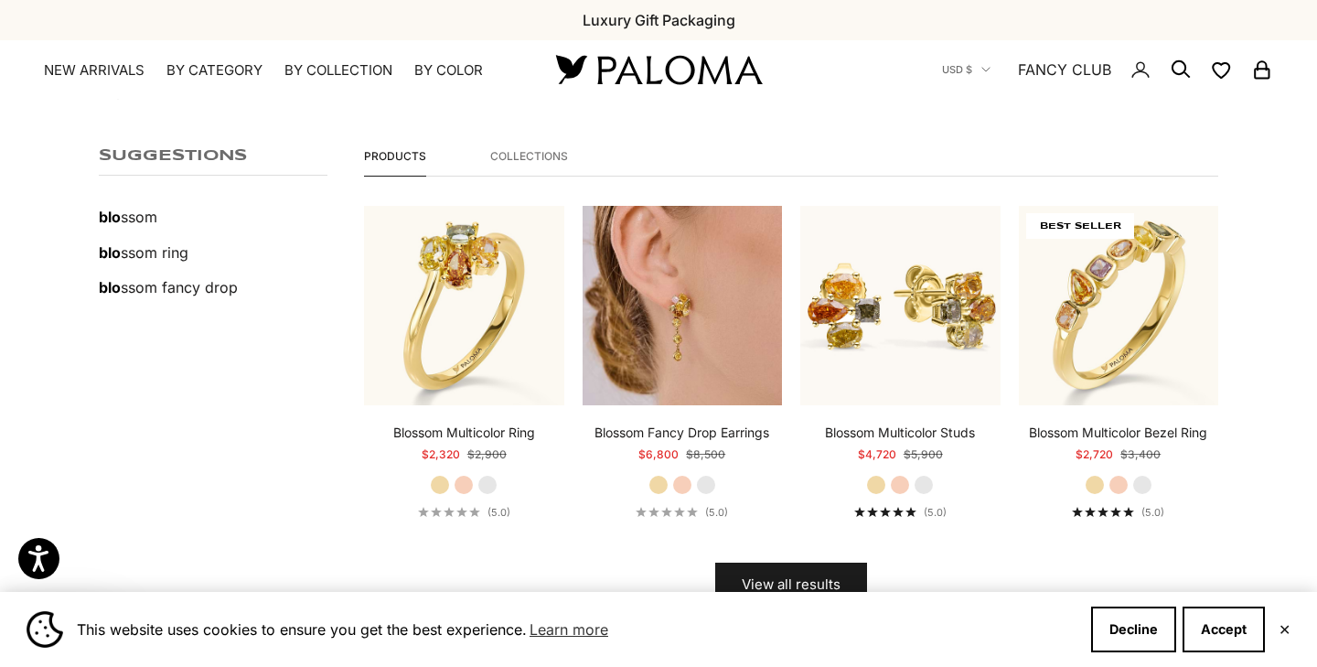  What do you see at coordinates (791, 584) in the screenshot?
I see `span: View all results` at bounding box center [791, 584].